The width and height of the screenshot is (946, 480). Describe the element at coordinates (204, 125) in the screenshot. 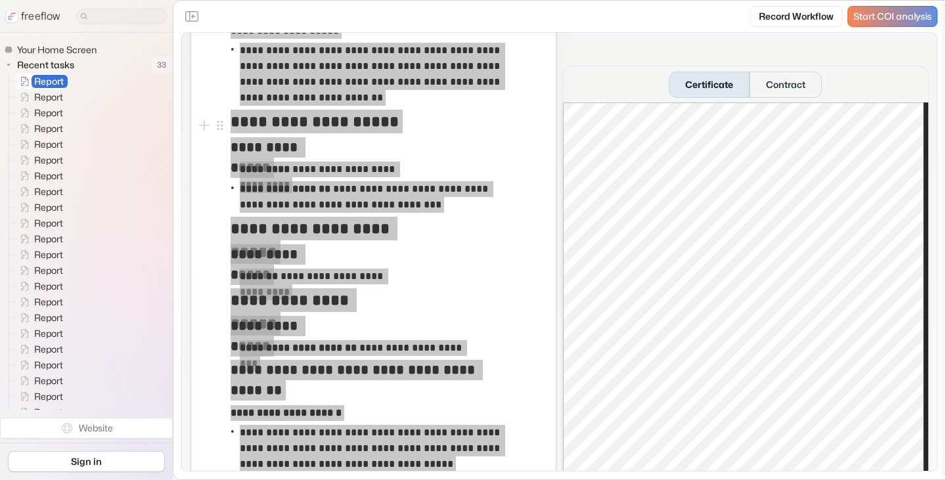

I see `button: Add block` at that location.